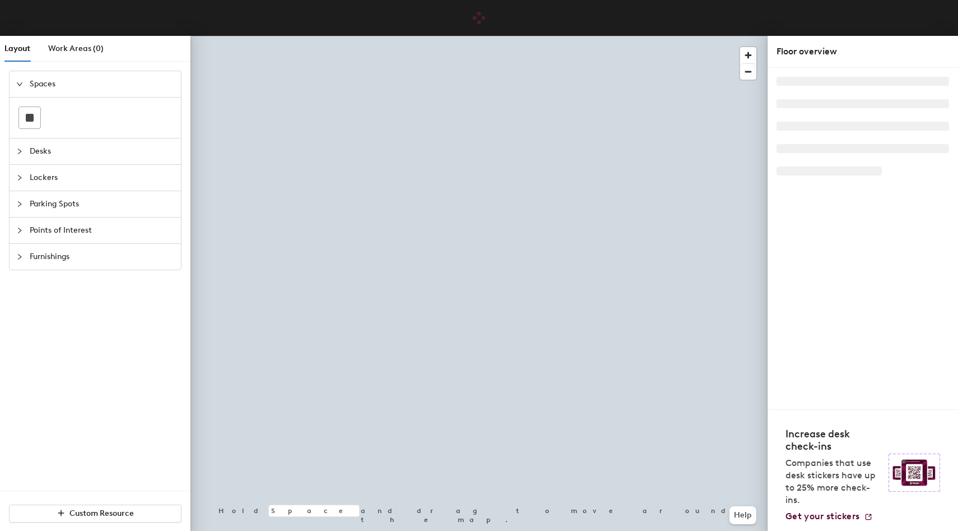 This screenshot has width=958, height=531. Describe the element at coordinates (17, 48) in the screenshot. I see `span: Layout` at that location.